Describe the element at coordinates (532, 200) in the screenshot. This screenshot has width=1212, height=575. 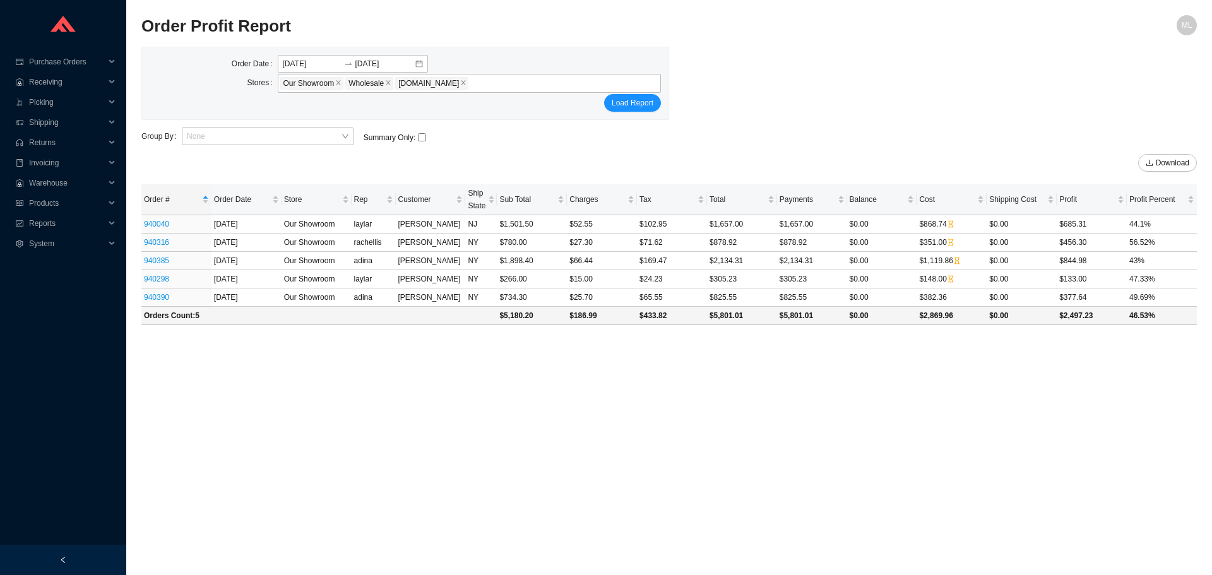
I see `th: Sub Total sortable` at that location.